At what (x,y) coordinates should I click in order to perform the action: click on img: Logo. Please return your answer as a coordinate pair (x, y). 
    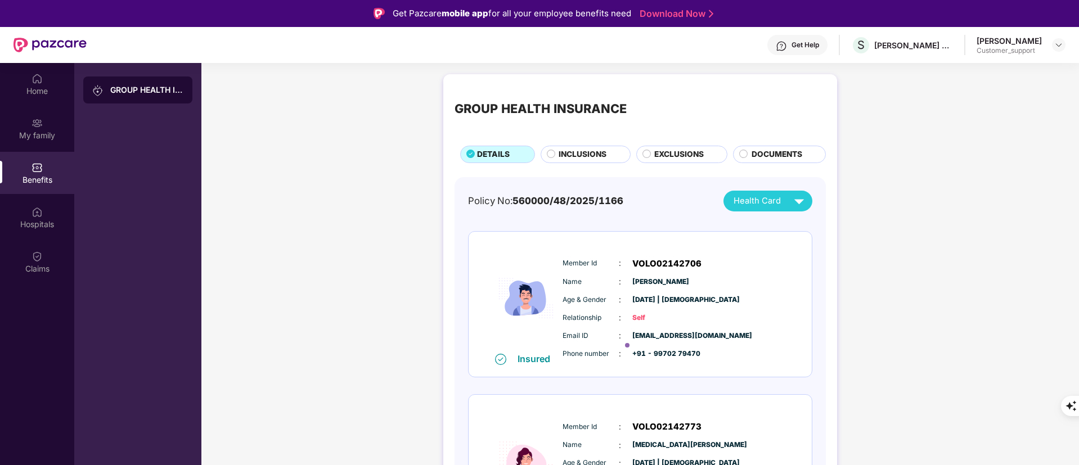
    Looking at the image, I should click on (379, 13).